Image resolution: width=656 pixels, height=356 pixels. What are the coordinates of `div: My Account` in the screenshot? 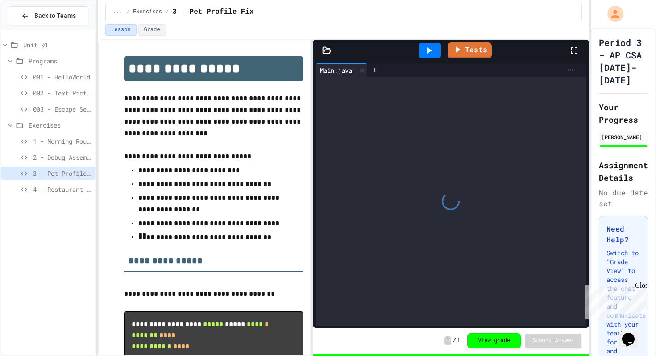 It's located at (612, 14).